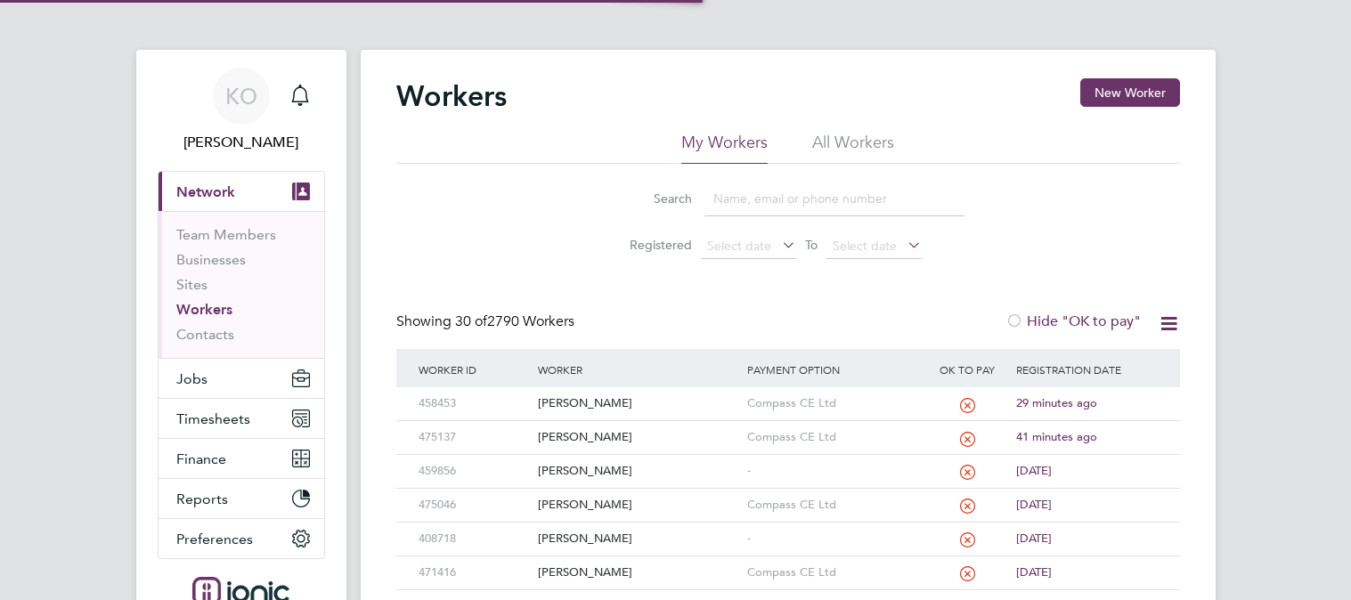 The width and height of the screenshot is (1351, 600). What do you see at coordinates (724, 148) in the screenshot?
I see `li: My Workers` at bounding box center [724, 148].